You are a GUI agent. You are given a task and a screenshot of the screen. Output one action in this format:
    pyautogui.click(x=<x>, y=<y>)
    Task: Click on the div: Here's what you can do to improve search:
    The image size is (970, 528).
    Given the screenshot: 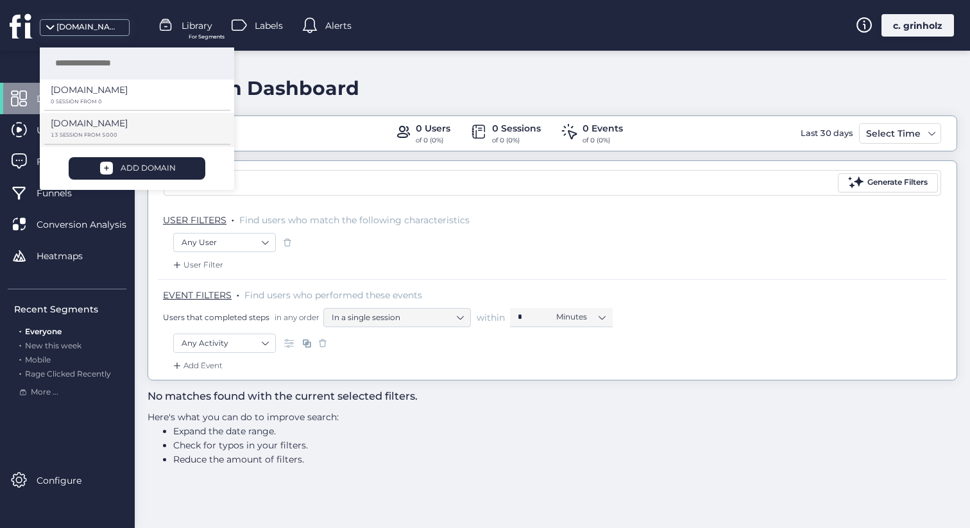 What is the action you would take?
    pyautogui.click(x=413, y=438)
    